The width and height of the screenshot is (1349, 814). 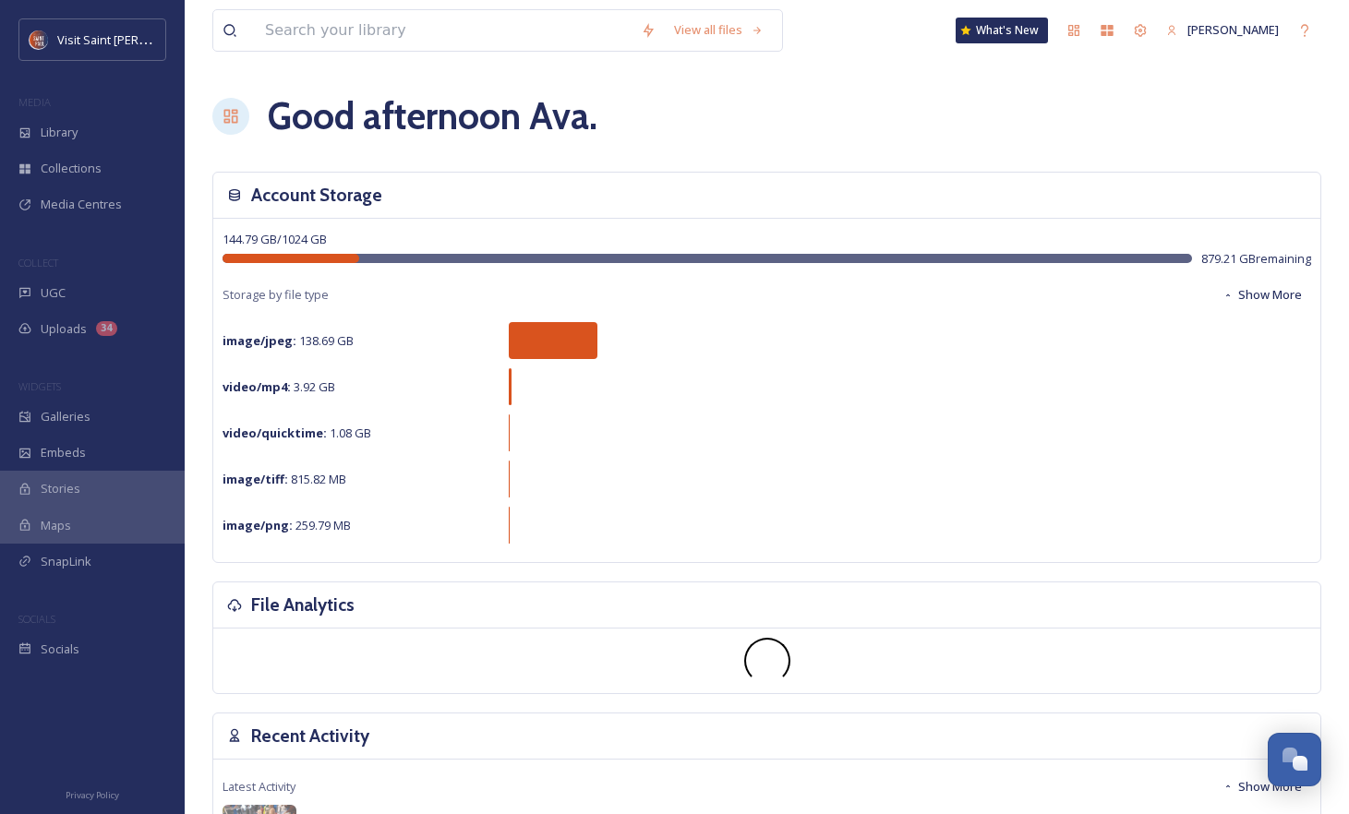 I want to click on div: View all files, so click(x=718, y=30).